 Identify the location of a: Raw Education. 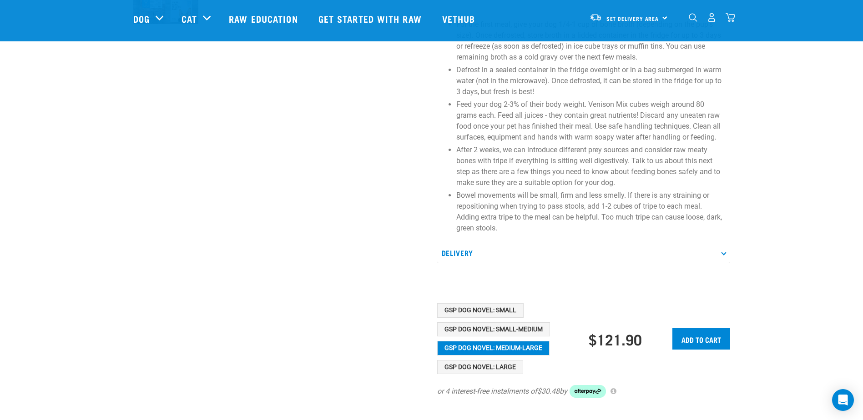
(264, 19).